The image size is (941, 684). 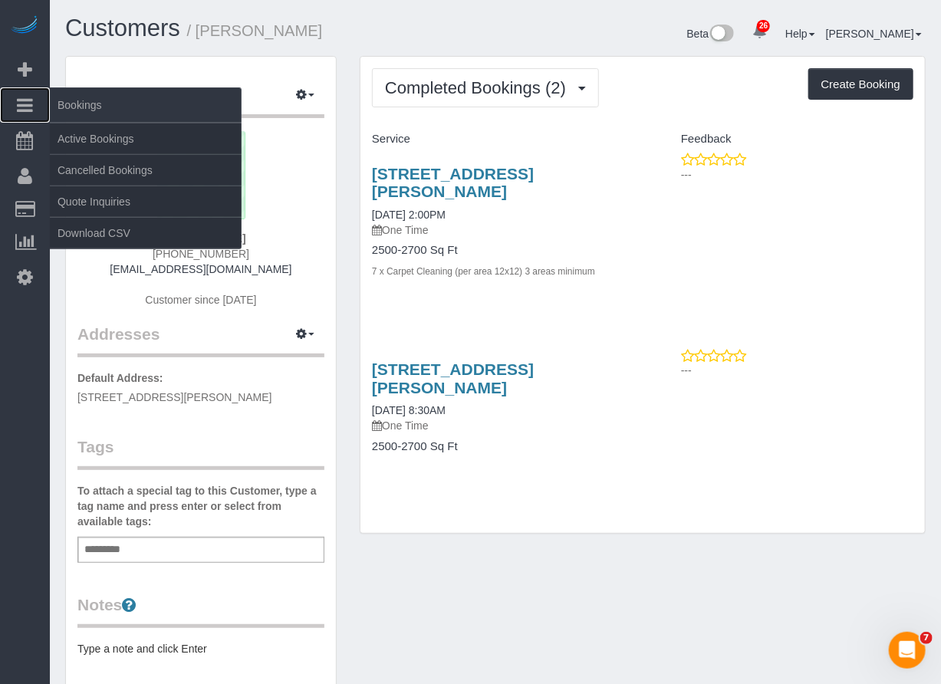 What do you see at coordinates (711, 34) in the screenshot?
I see `a: Beta` at bounding box center [711, 34].